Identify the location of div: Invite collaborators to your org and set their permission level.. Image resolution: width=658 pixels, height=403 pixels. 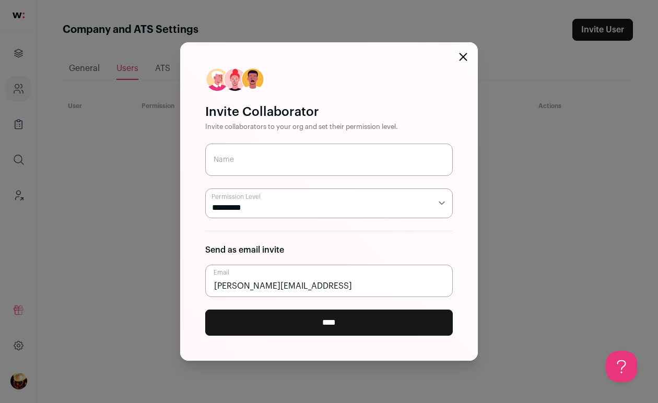
(329, 127).